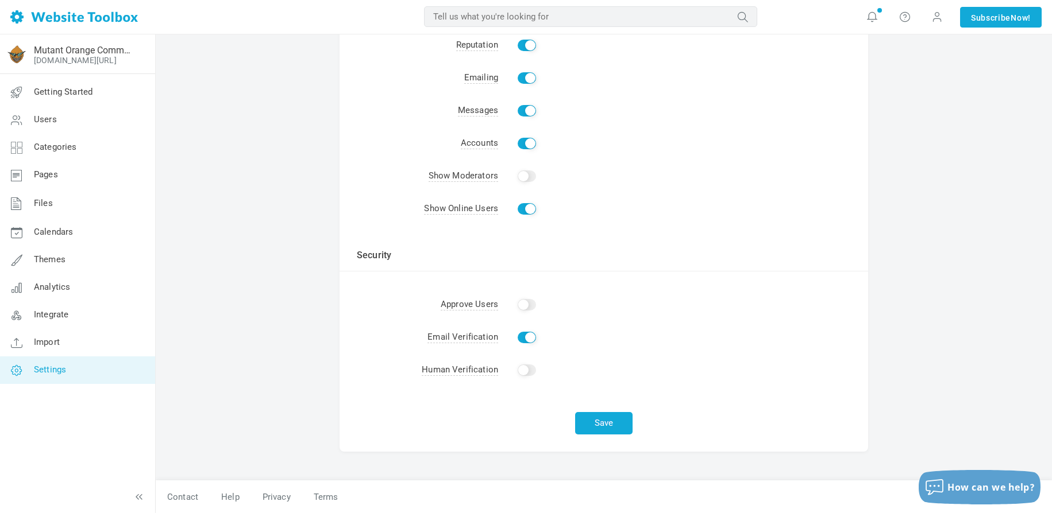 This screenshot has width=1052, height=513. Describe the element at coordinates (979, 488) in the screenshot. I see `button: How can we help?` at that location.